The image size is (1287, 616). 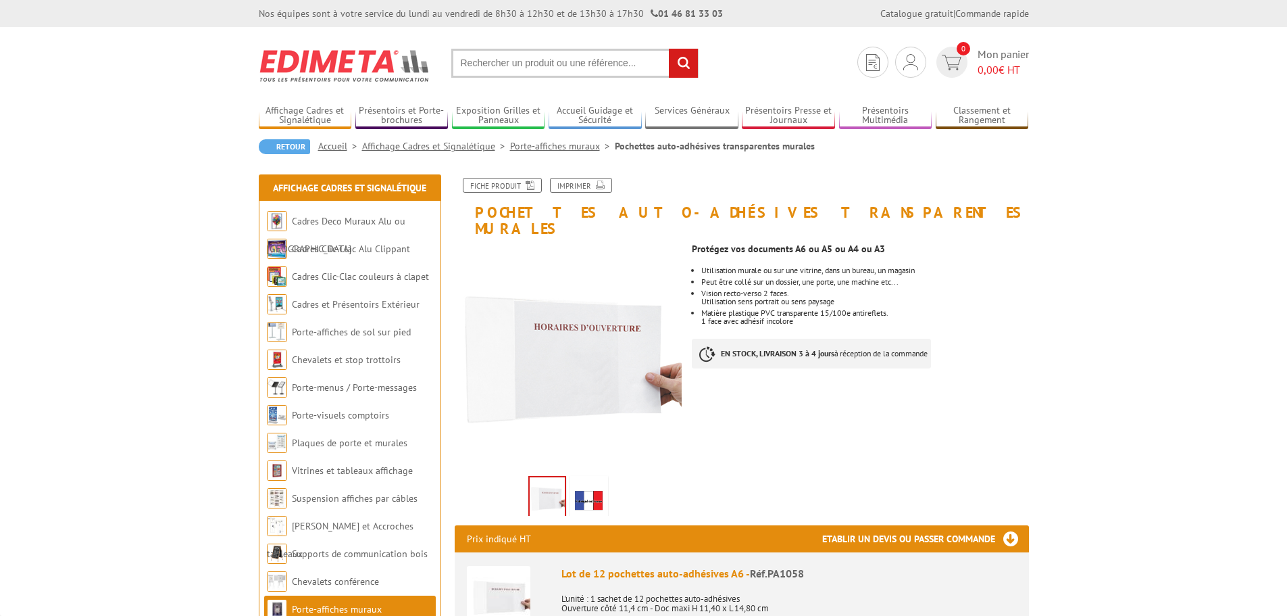 What do you see at coordinates (351, 332) in the screenshot?
I see `a: Porte-affiches de sol sur pied` at bounding box center [351, 332].